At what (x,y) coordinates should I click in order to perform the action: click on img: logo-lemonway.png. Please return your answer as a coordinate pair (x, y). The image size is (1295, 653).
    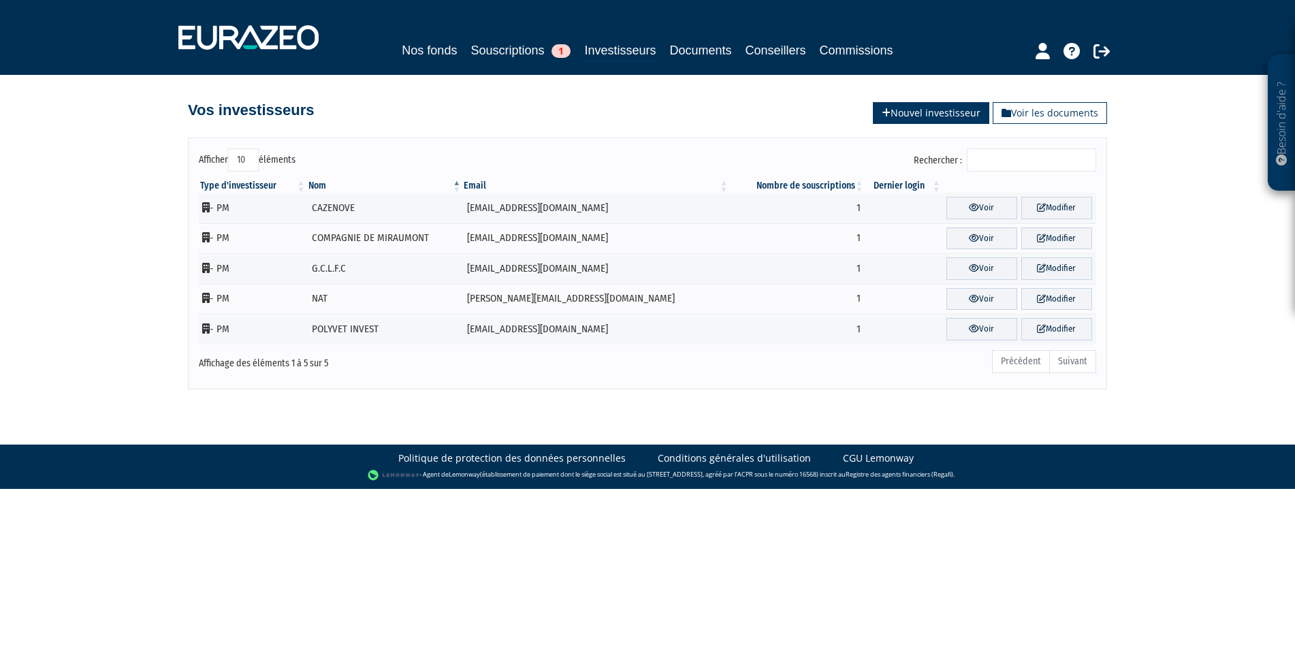
    Looking at the image, I should click on (393, 475).